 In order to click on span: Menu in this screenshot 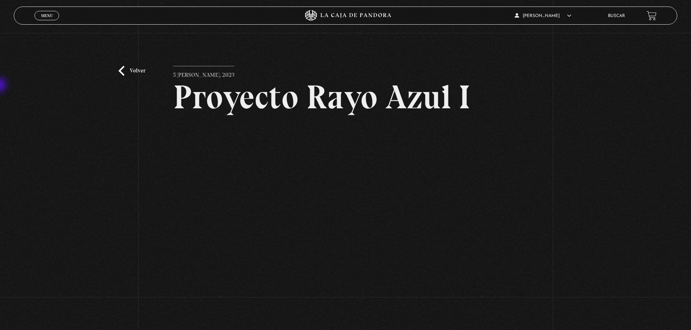, I will do `click(47, 16)`.